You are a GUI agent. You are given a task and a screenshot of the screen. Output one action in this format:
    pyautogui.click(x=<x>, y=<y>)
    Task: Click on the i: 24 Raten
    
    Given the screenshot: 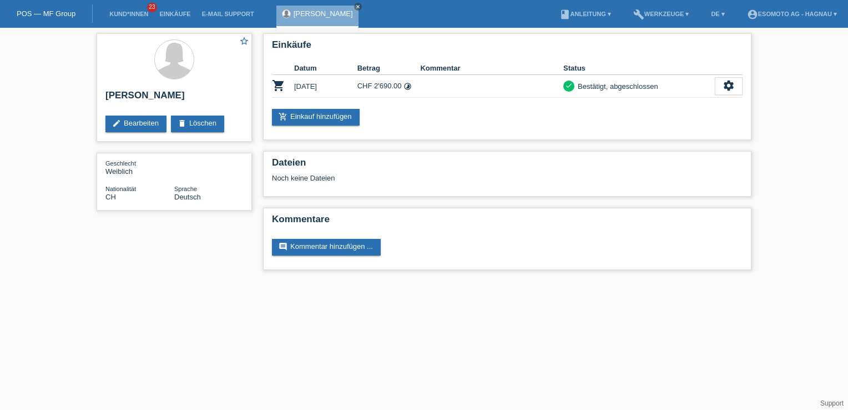 What is the action you would take?
    pyautogui.click(x=408, y=86)
    